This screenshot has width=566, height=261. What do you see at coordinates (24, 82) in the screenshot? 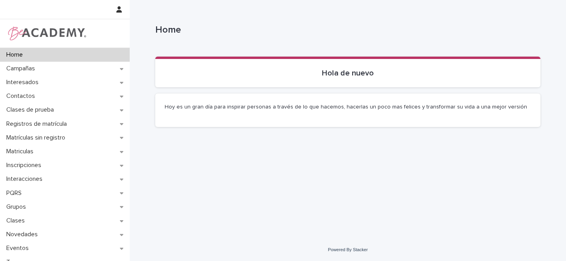
I see `p: Interesados` at bounding box center [24, 82].